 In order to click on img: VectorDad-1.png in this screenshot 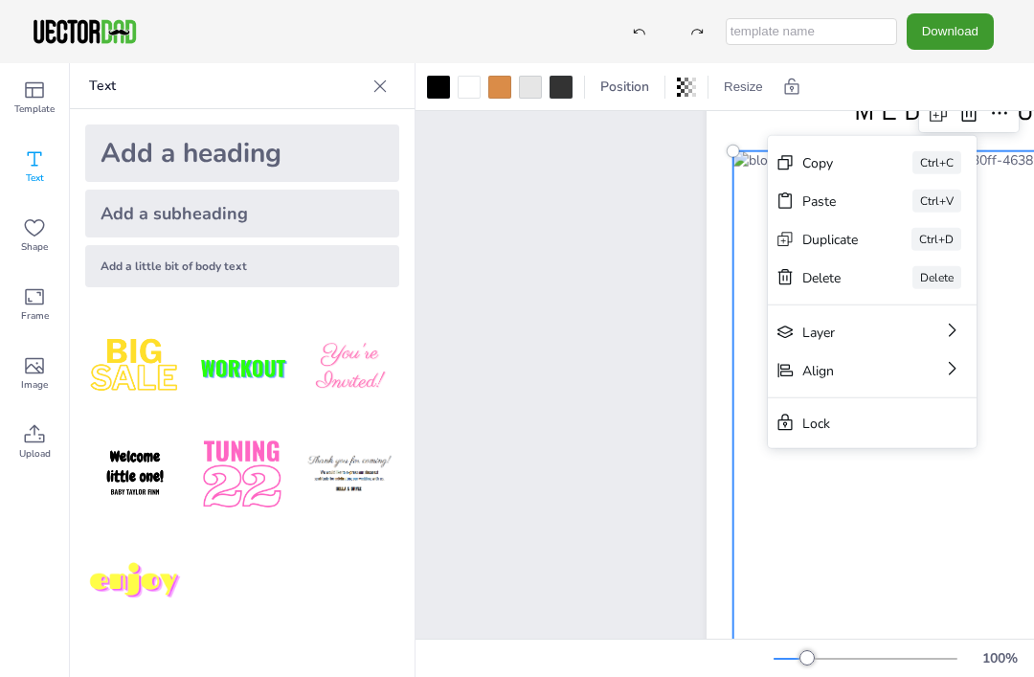, I will do `click(84, 32)`.